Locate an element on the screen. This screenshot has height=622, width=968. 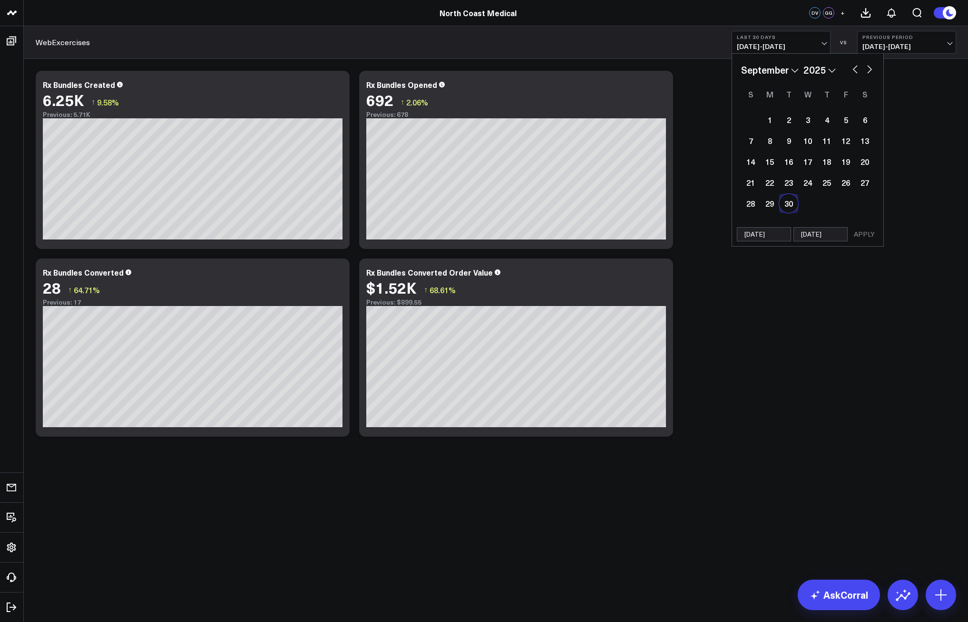
div: GG is located at coordinates (828, 13).